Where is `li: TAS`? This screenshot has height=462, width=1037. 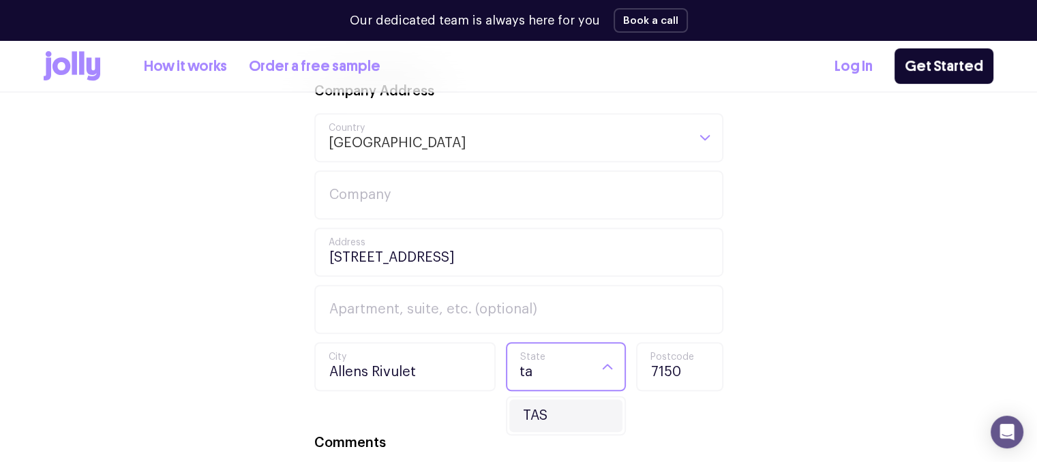 li: TAS is located at coordinates (566, 416).